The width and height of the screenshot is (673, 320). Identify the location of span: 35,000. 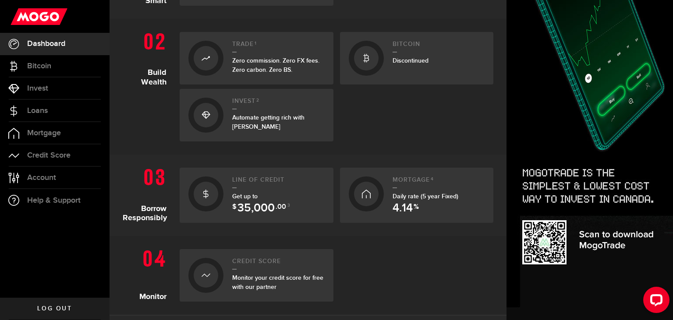
(256, 208).